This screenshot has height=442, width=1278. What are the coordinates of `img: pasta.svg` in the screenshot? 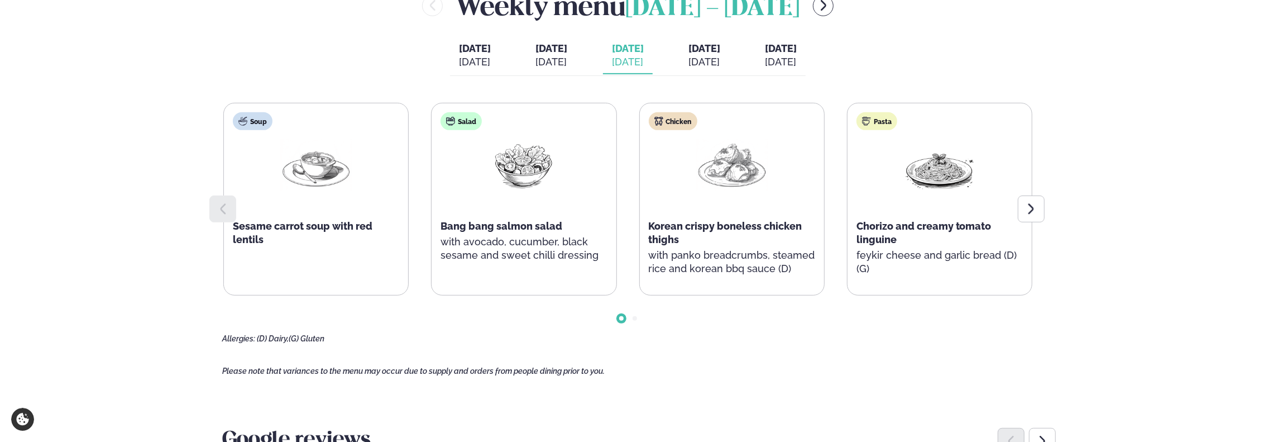 It's located at (866, 121).